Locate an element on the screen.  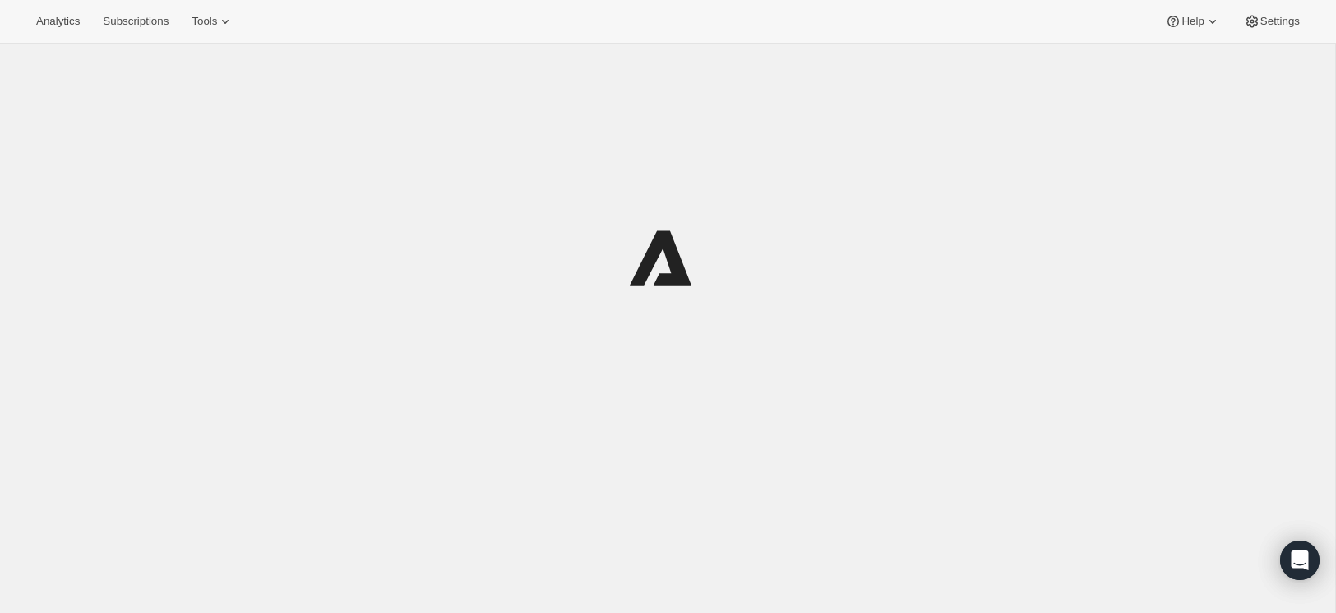
span: Analytics is located at coordinates (58, 21).